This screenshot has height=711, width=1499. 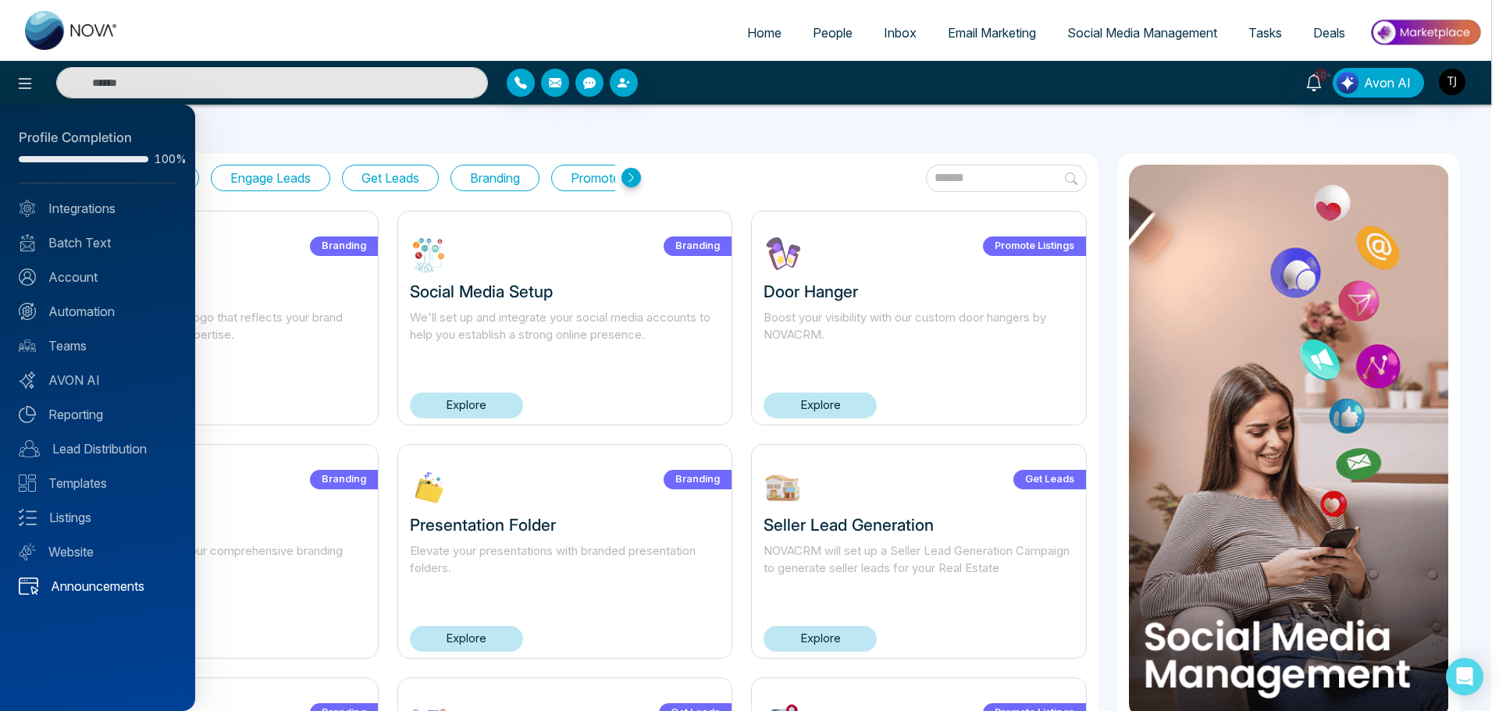 What do you see at coordinates (27, 311) in the screenshot?
I see `img: Automation.svg` at bounding box center [27, 311].